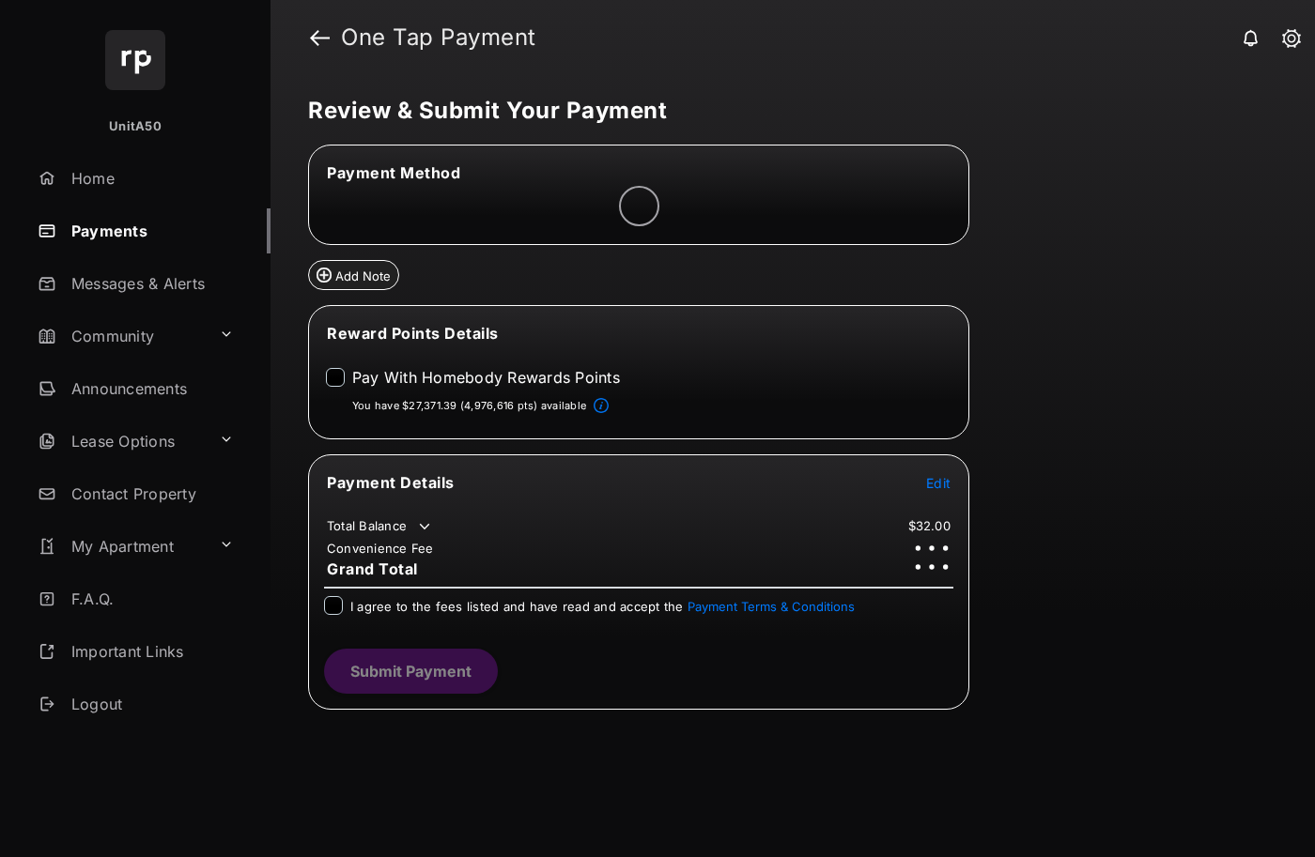 The width and height of the screenshot is (1315, 857). Describe the element at coordinates (353, 275) in the screenshot. I see `button: Add Note` at that location.